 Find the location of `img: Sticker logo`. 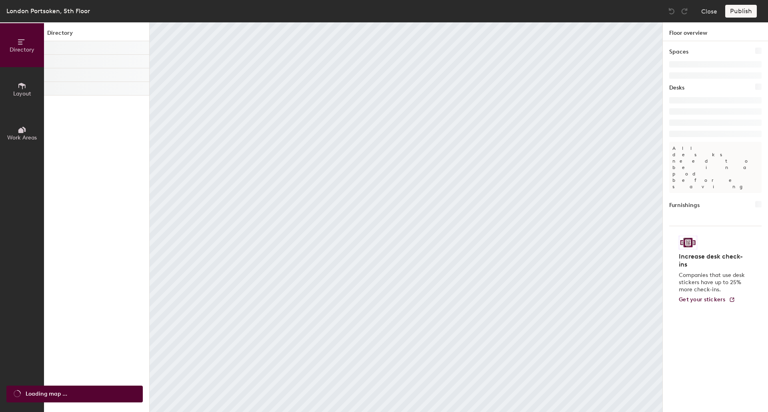

img: Sticker logo is located at coordinates (688, 243).